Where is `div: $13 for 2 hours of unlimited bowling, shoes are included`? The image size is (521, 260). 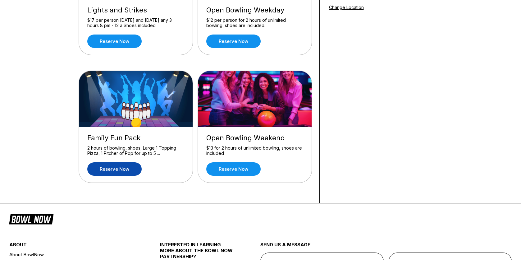
div: $13 for 2 hours of unlimited bowling, shoes are included is located at coordinates (255, 150).